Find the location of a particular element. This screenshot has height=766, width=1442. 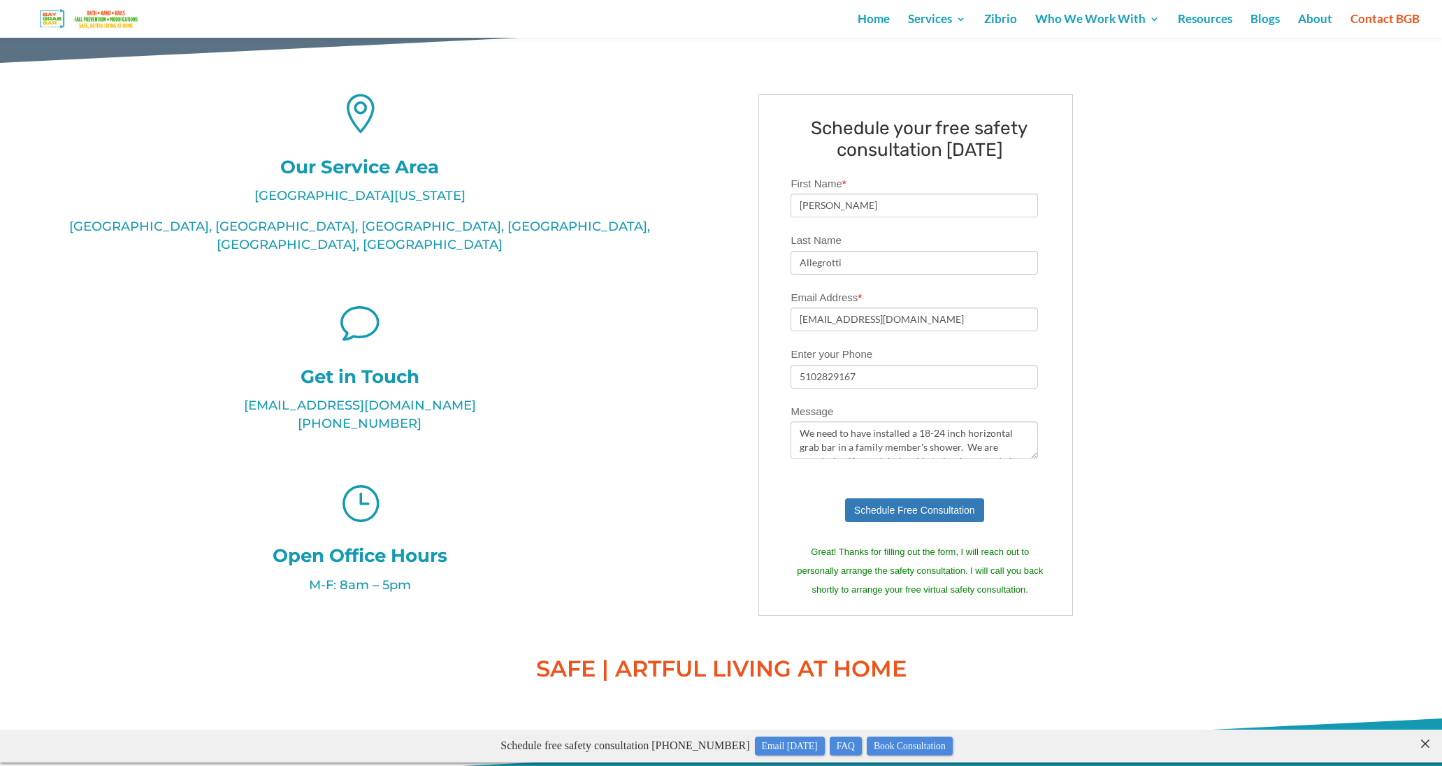

span: Open Office Hours is located at coordinates (360, 556).